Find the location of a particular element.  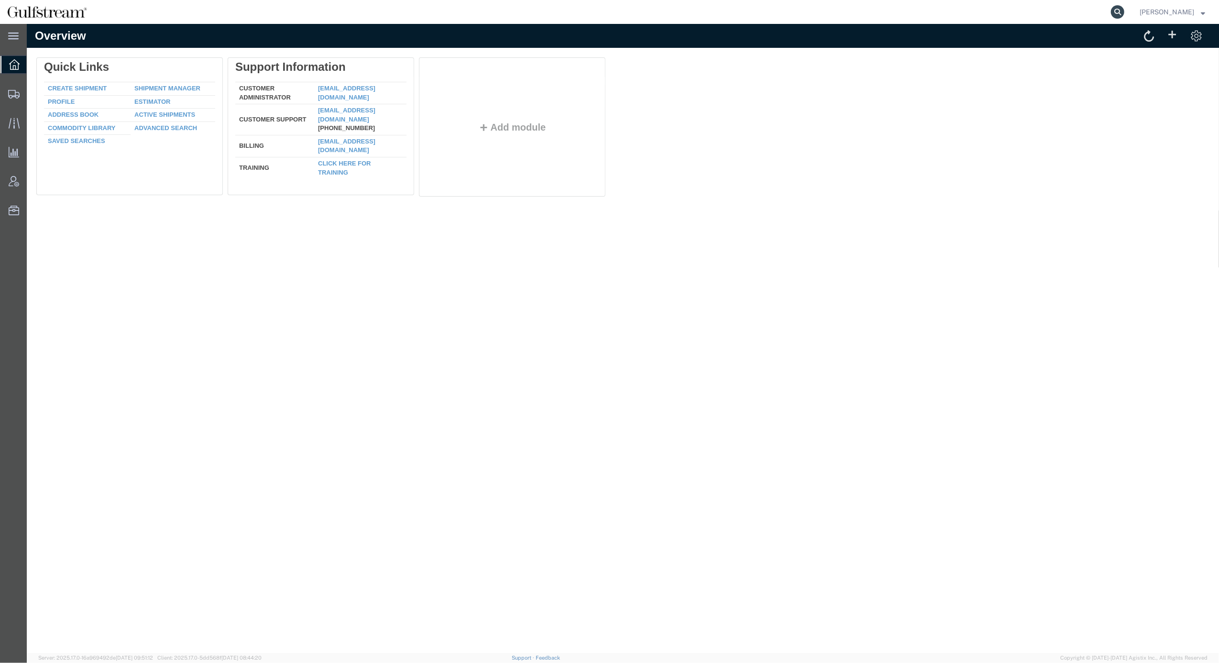

td: Billing is located at coordinates (248, 122).